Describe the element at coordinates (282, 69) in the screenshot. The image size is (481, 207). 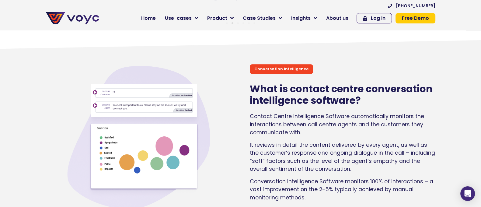
I see `p: Conversation Intelligence` at that location.